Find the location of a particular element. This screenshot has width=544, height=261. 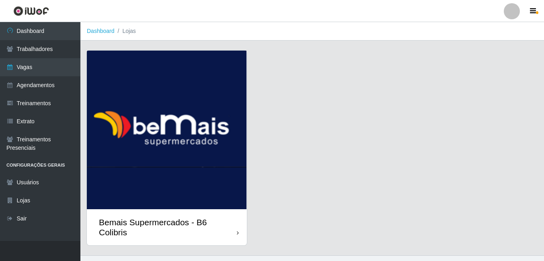

nav: breadcrumb is located at coordinates (312, 31).